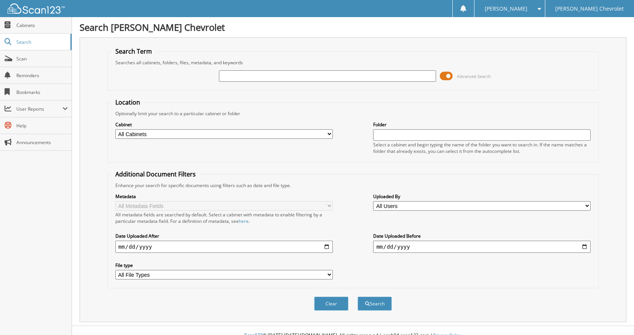 The width and height of the screenshot is (634, 335). Describe the element at coordinates (224, 265) in the screenshot. I see `label: File type` at that location.